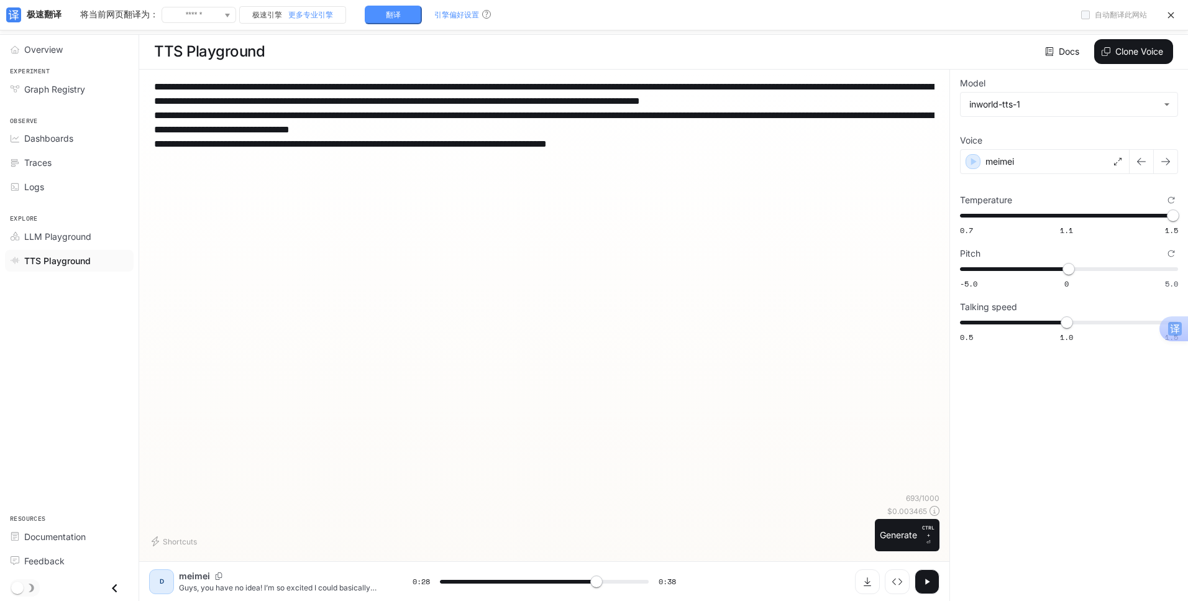 This screenshot has width=1188, height=601. What do you see at coordinates (1171, 230) in the screenshot?
I see `span: 1.5` at bounding box center [1171, 230].